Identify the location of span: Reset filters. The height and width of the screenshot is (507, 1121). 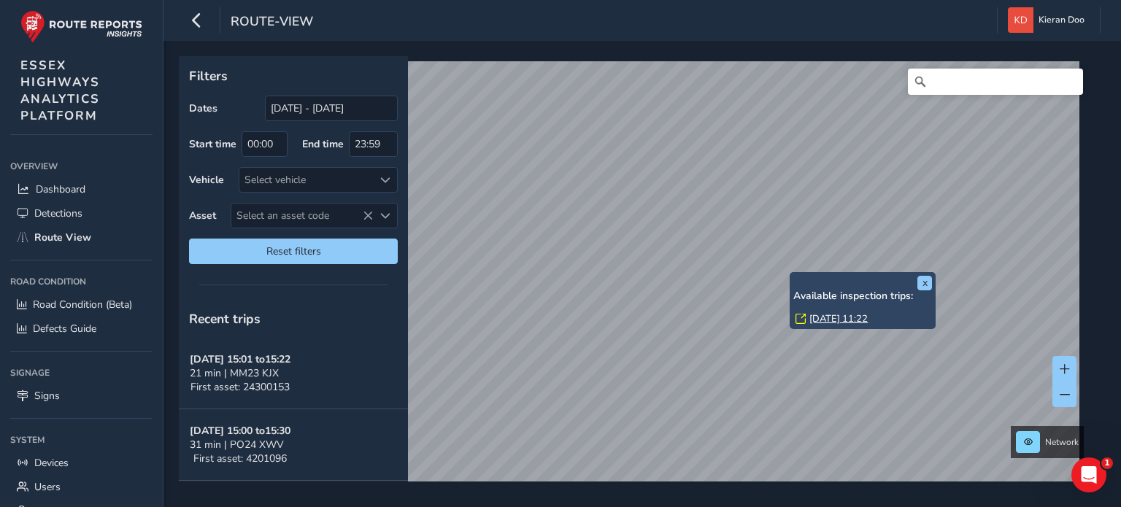
(293, 251).